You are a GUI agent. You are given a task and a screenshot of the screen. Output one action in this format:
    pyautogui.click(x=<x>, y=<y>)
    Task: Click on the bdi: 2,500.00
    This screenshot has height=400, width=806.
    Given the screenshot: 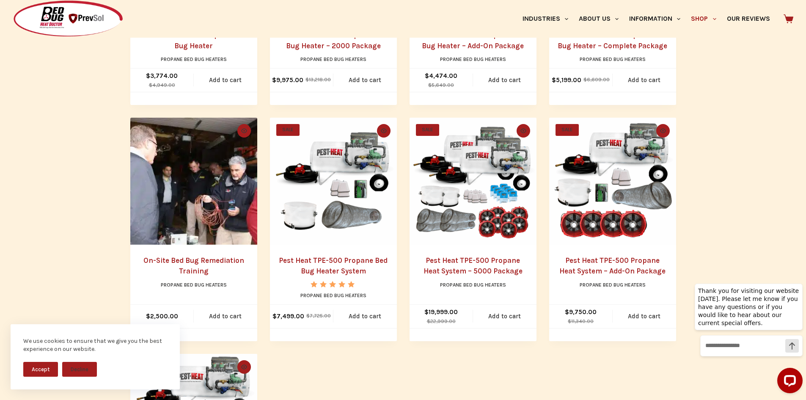 What is the action you would take?
    pyautogui.click(x=162, y=316)
    